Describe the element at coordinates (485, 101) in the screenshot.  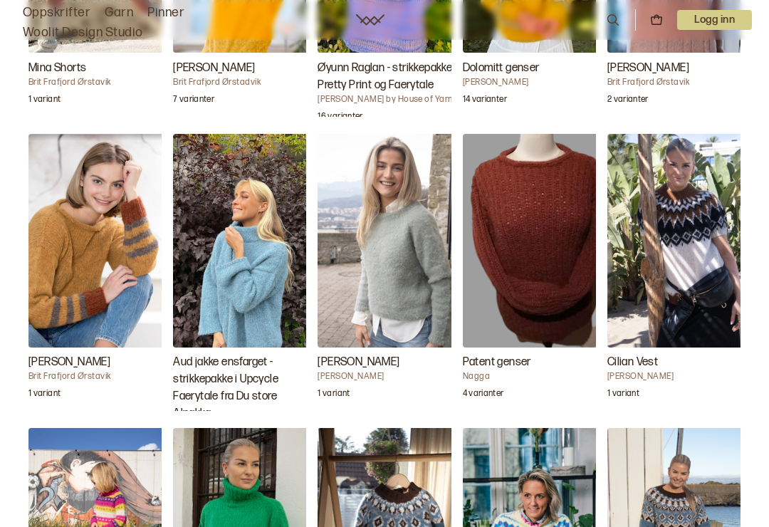
I see `p: 14 varianter` at that location.